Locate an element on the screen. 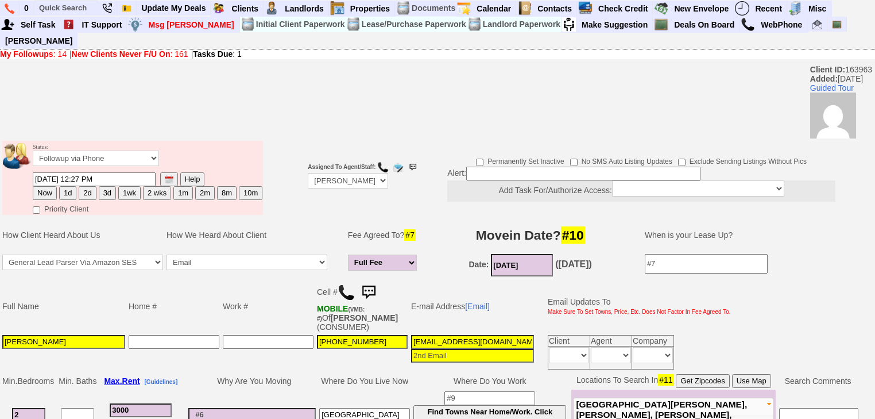 The width and height of the screenshot is (875, 419). a: Deals On Board is located at coordinates (705, 25).